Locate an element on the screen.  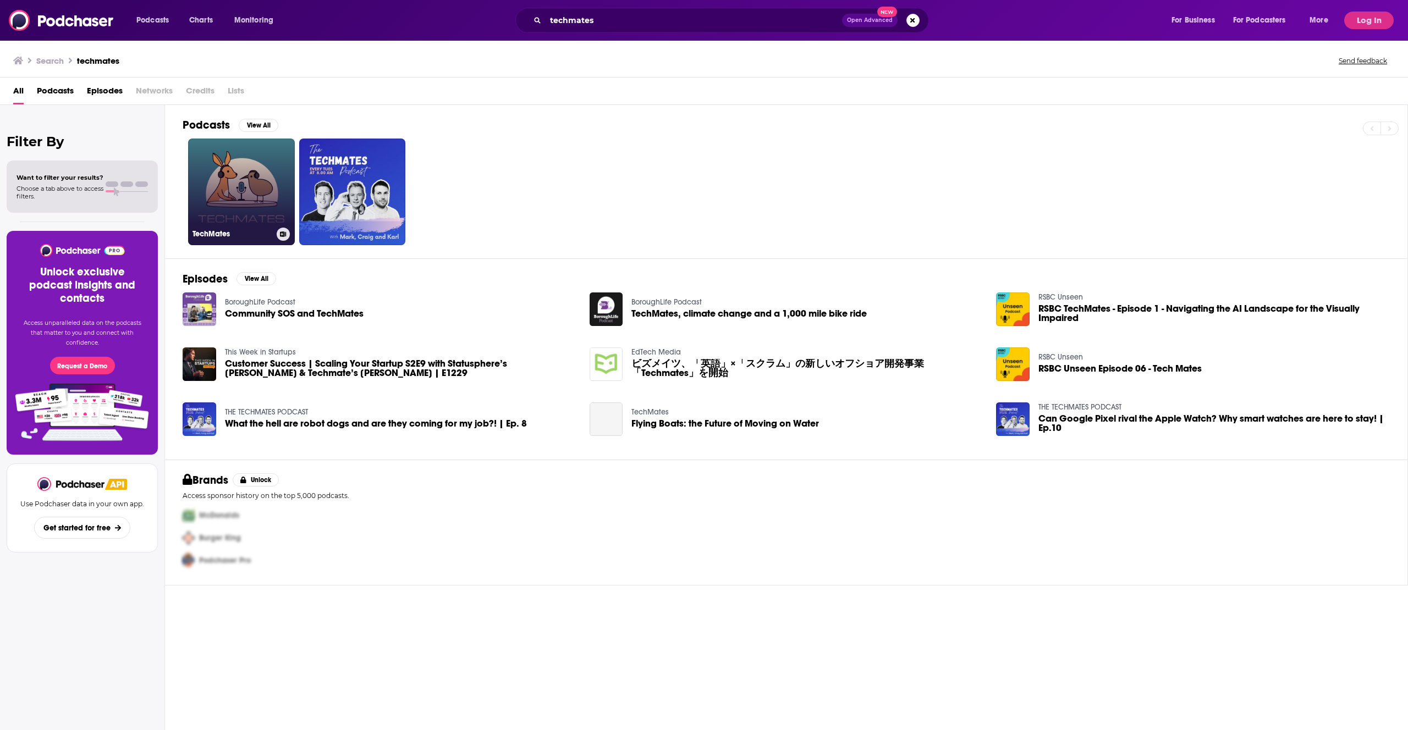
h2: Filter By is located at coordinates (82, 141).